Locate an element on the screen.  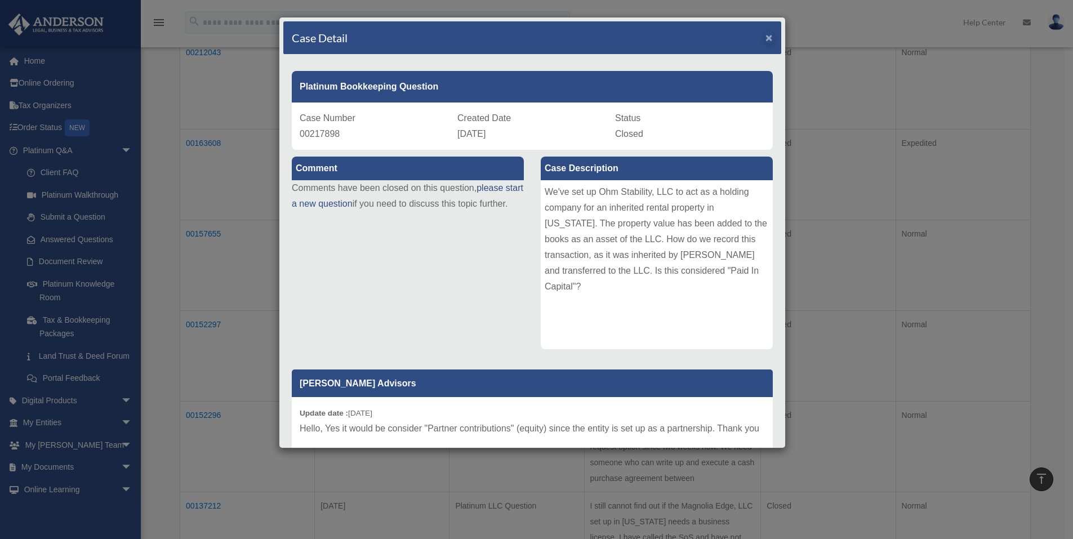
b: Update date : is located at coordinates (324, 413).